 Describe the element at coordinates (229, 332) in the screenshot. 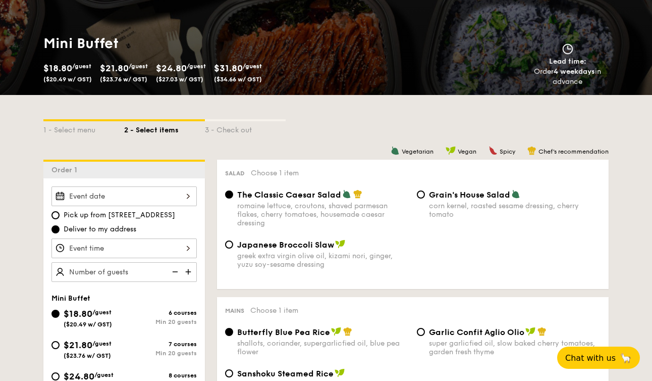

I see `input: Butterfly Blue Pea Riceshallots, coriander, supergarlicfied oil, blue pea flower` at that location.